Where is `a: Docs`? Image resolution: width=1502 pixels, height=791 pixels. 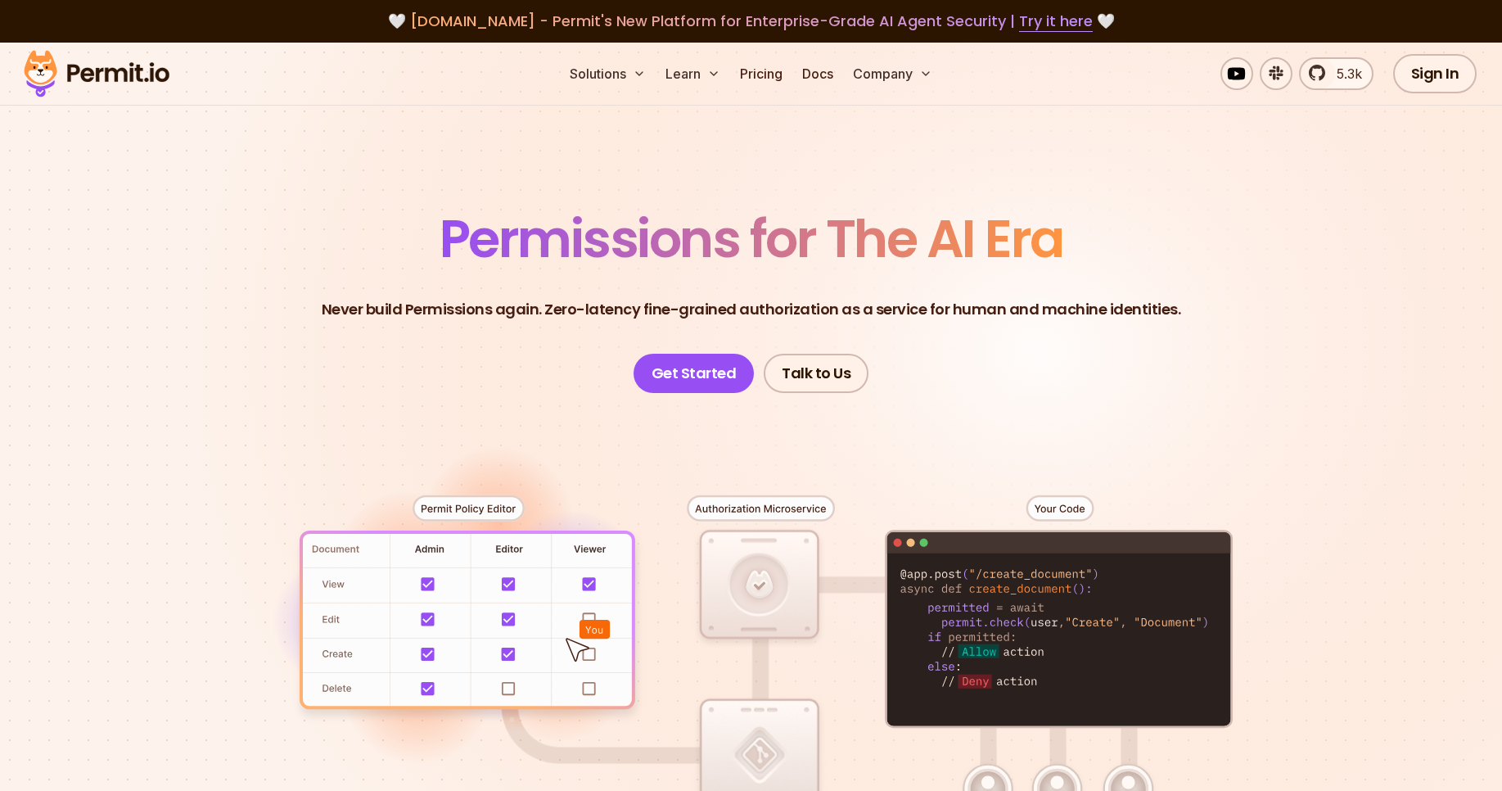 a: Docs is located at coordinates (818, 74).